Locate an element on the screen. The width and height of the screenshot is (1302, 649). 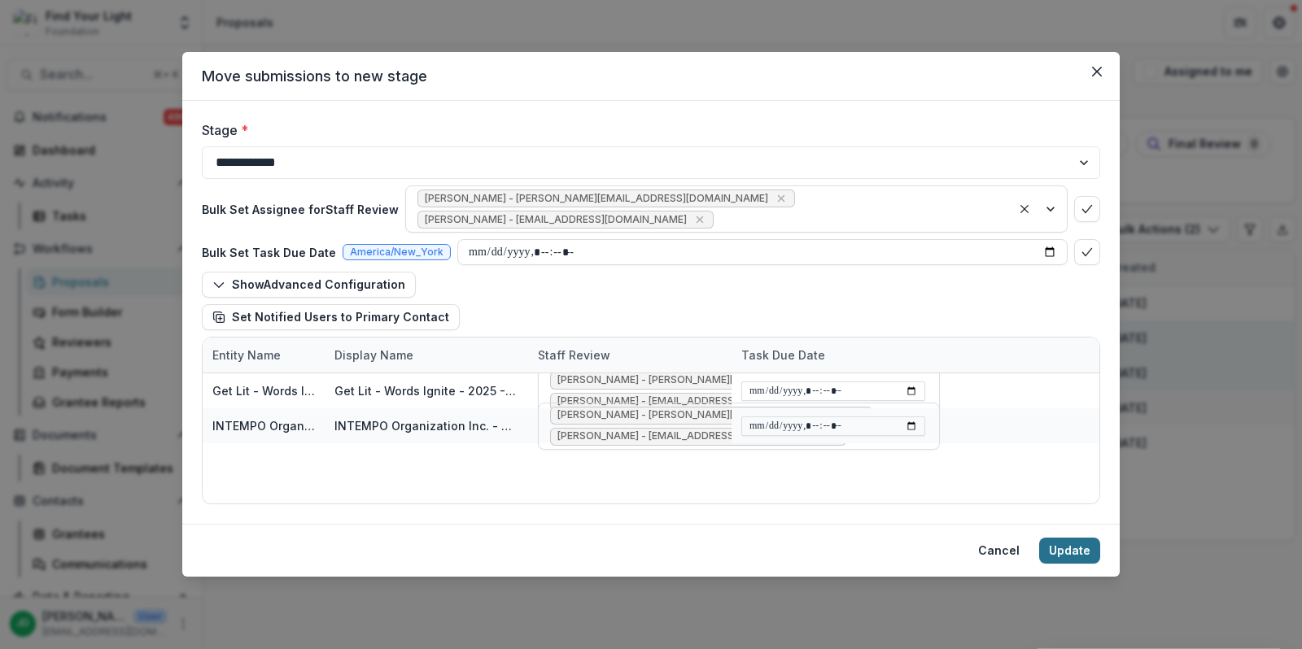
p: Bulk Set Assignee for Staff Review is located at coordinates (300, 209).